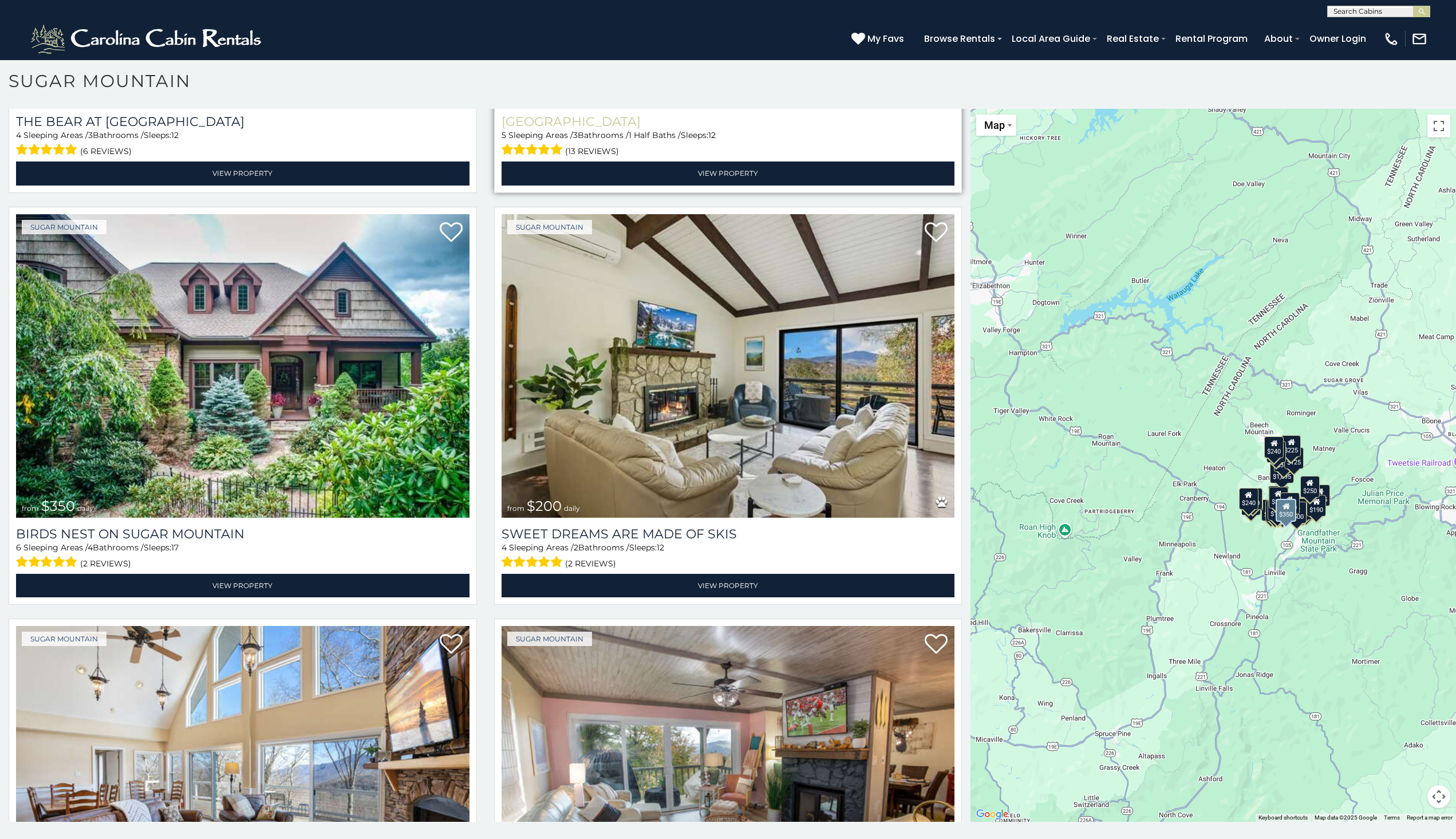 This screenshot has width=1456, height=839. Describe the element at coordinates (1337, 39) in the screenshot. I see `a: Owner Login` at that location.